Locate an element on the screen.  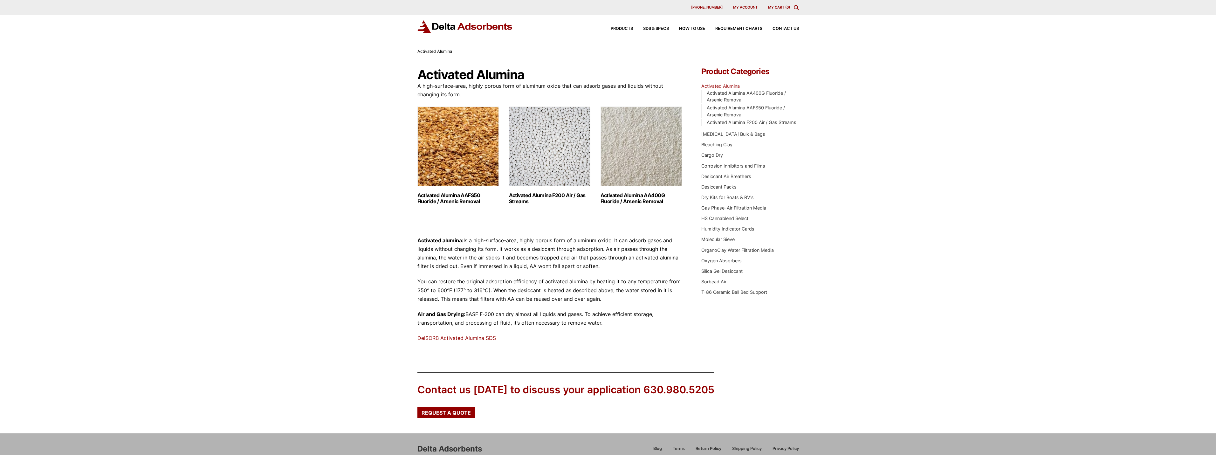
div: Toggle Modal Content is located at coordinates (796, 8).